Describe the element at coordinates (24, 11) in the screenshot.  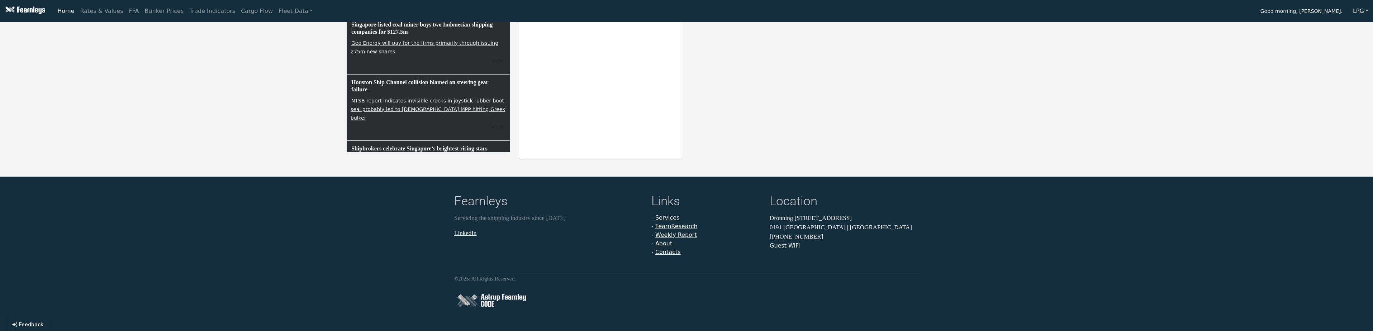
I see `img: Fearnleys Logo` at that location.